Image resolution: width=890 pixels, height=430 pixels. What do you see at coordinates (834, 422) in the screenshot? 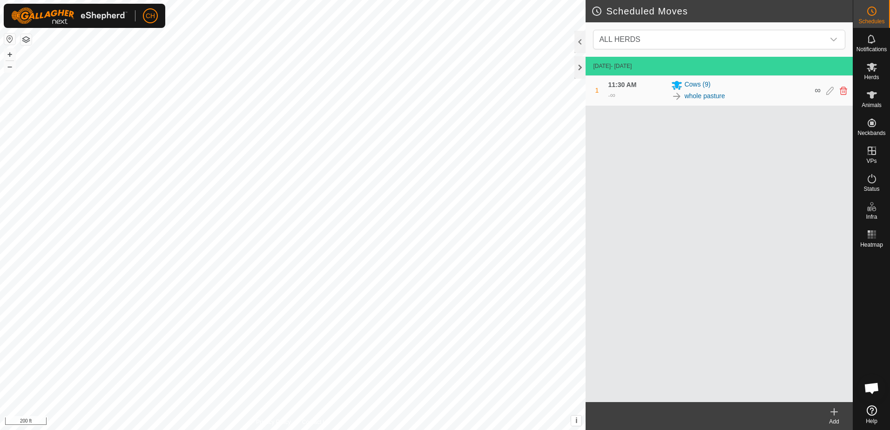
I see `div: Add` at bounding box center [834, 422].